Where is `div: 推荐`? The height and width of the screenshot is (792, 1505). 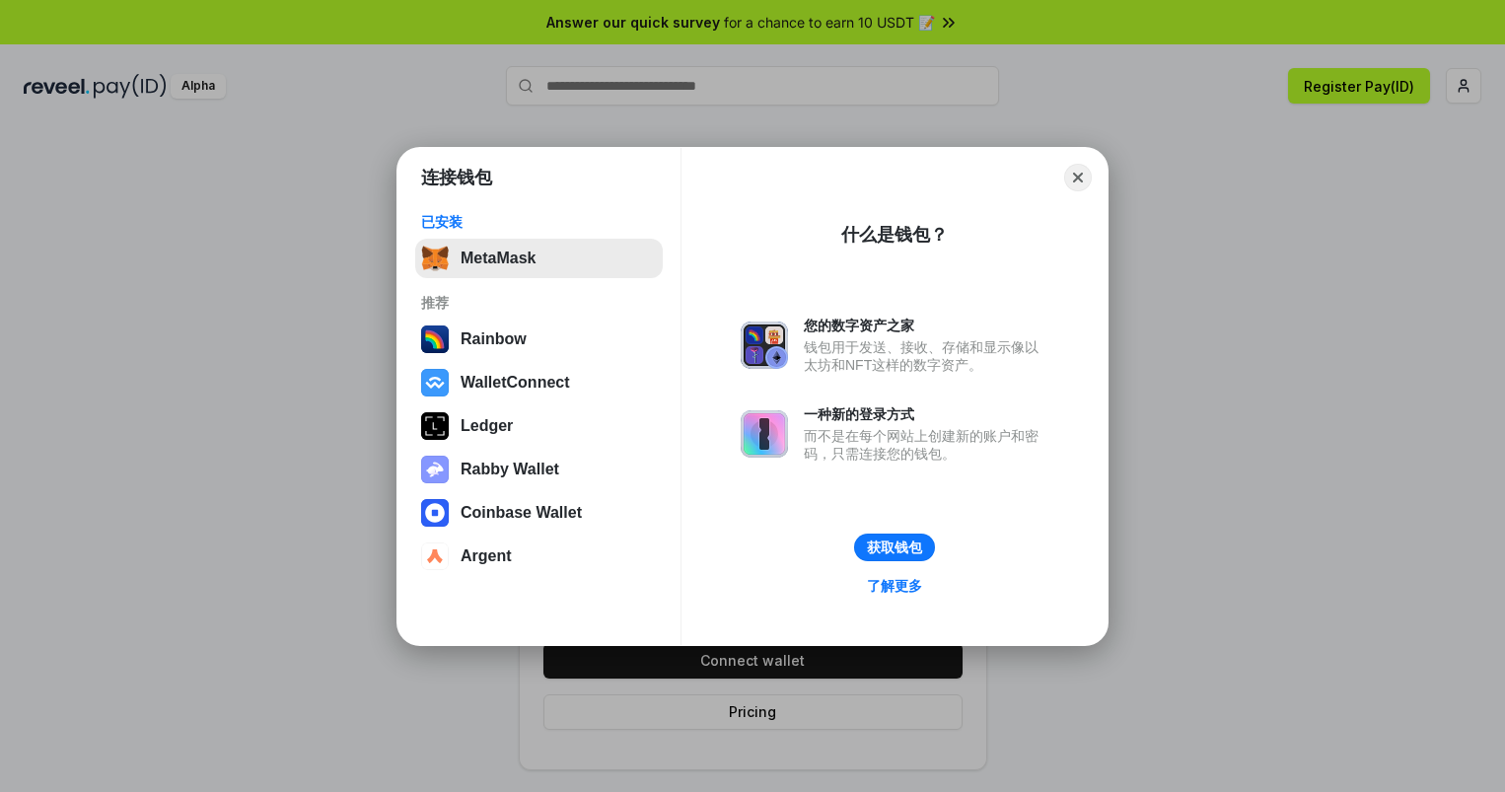 div: 推荐 is located at coordinates (538, 303).